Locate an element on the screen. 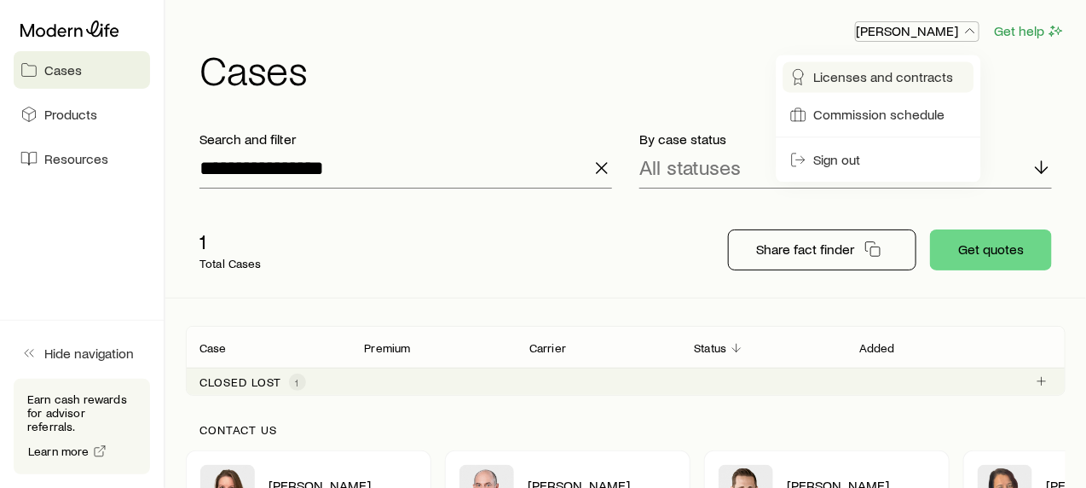 The height and width of the screenshot is (488, 1086). p: Share fact finder is located at coordinates (805, 249).